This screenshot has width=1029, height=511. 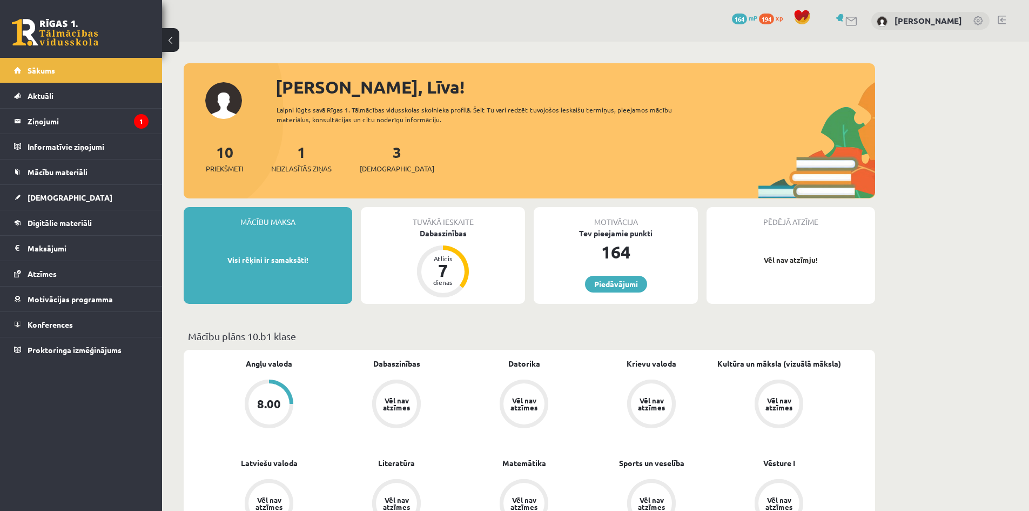 I want to click on div: Pēdējā atzīme, so click(x=791, y=217).